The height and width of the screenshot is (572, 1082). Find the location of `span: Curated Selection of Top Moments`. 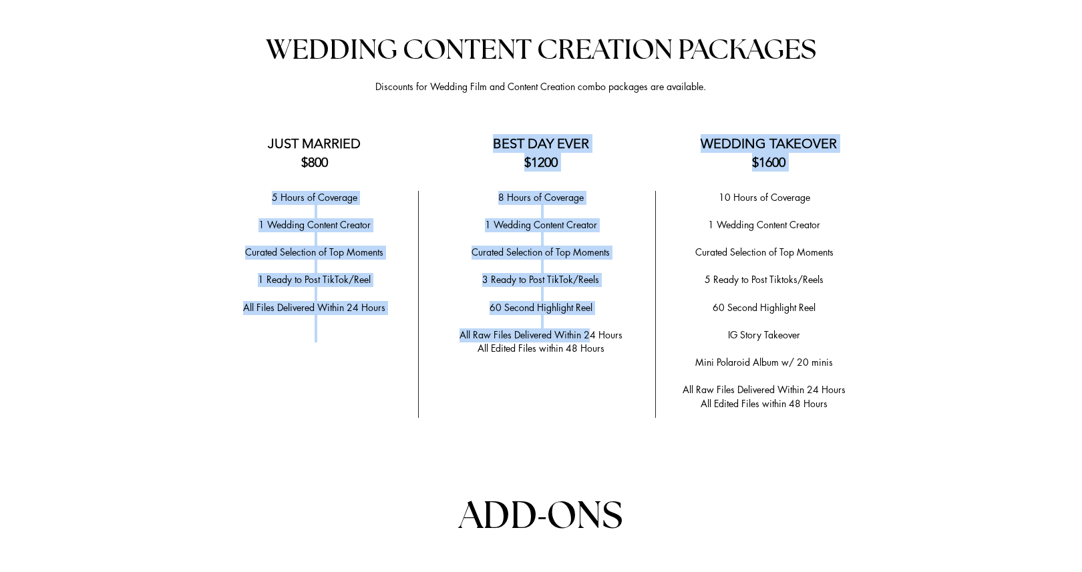

span: Curated Selection of Top Moments is located at coordinates (764, 252).